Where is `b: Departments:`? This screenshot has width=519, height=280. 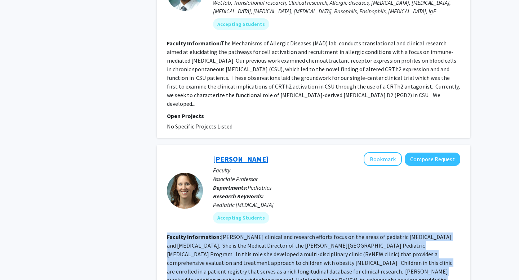
b: Departments: is located at coordinates (230, 188).